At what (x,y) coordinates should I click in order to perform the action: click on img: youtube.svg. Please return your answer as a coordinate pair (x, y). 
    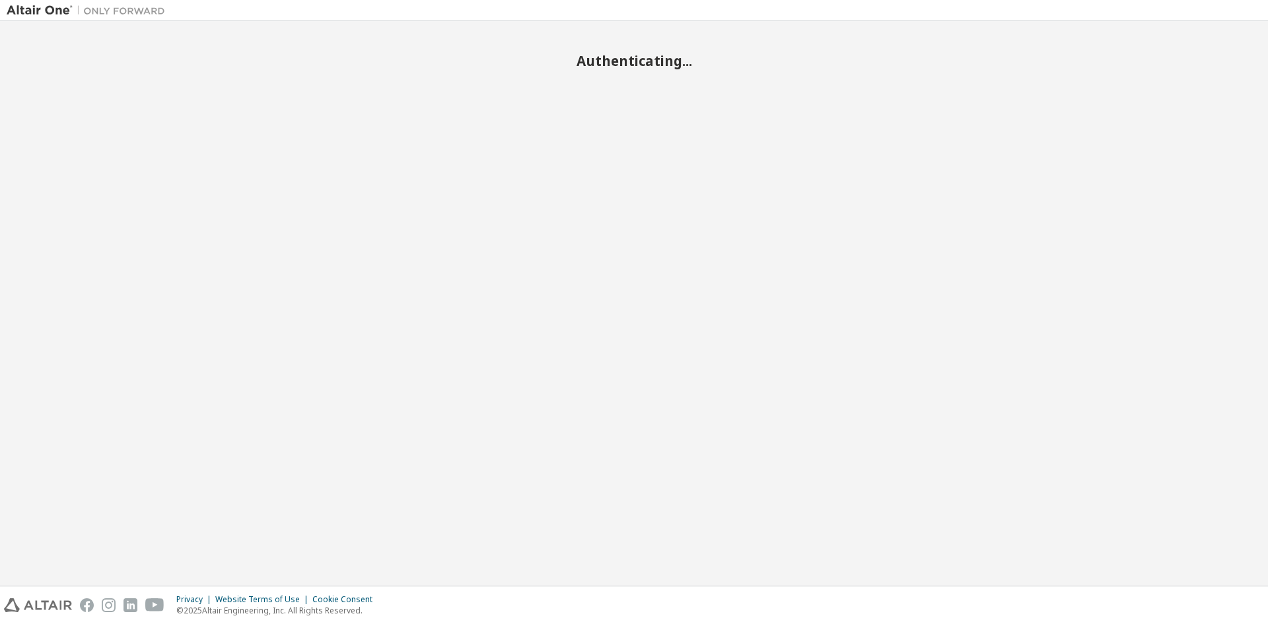
    Looking at the image, I should click on (155, 605).